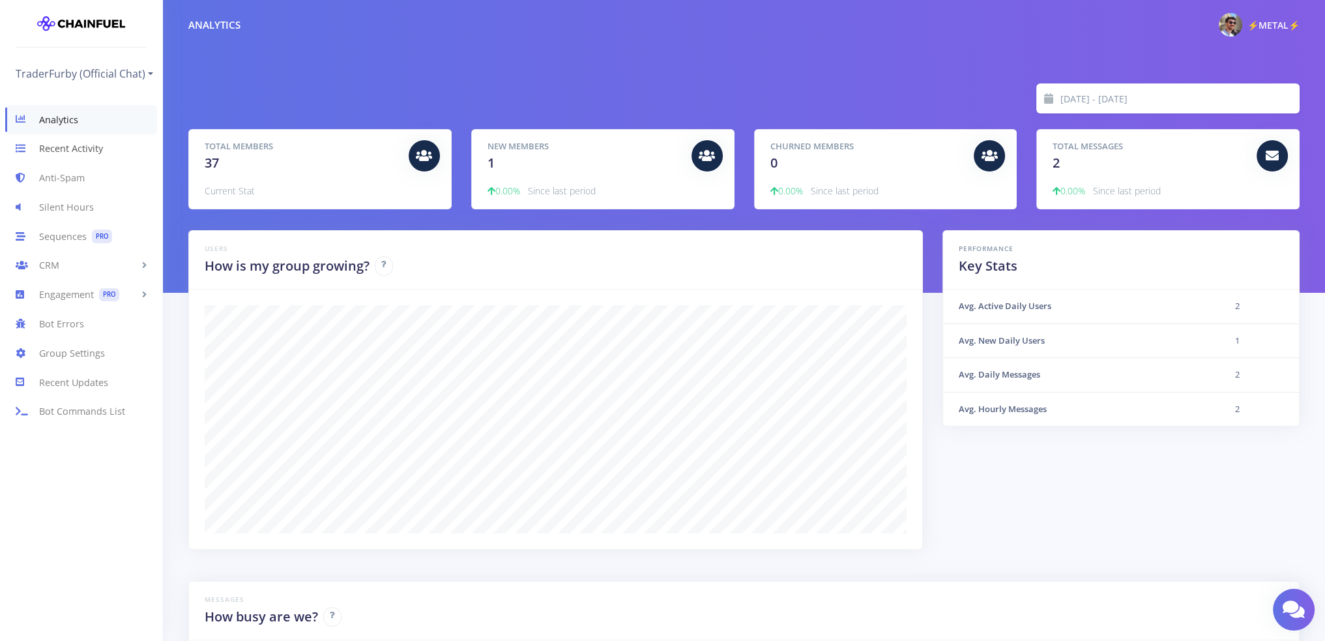 The height and width of the screenshot is (641, 1325). Describe the element at coordinates (773, 162) in the screenshot. I see `span: 0` at that location.